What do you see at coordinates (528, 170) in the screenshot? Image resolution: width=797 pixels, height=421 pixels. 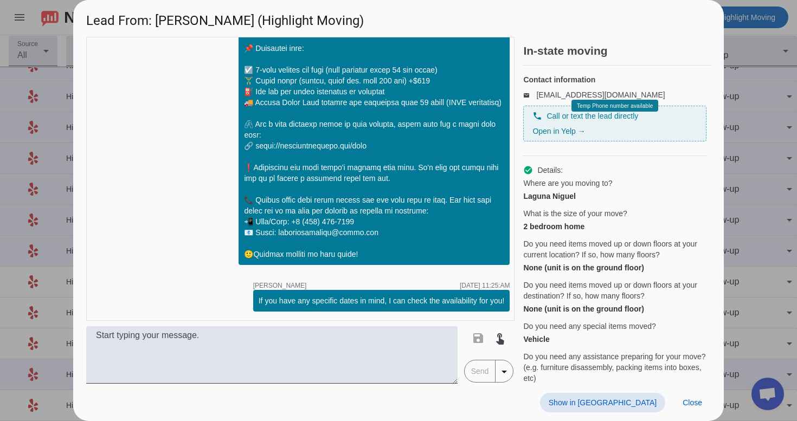 I see `mat-icon: check_circle` at bounding box center [528, 170].